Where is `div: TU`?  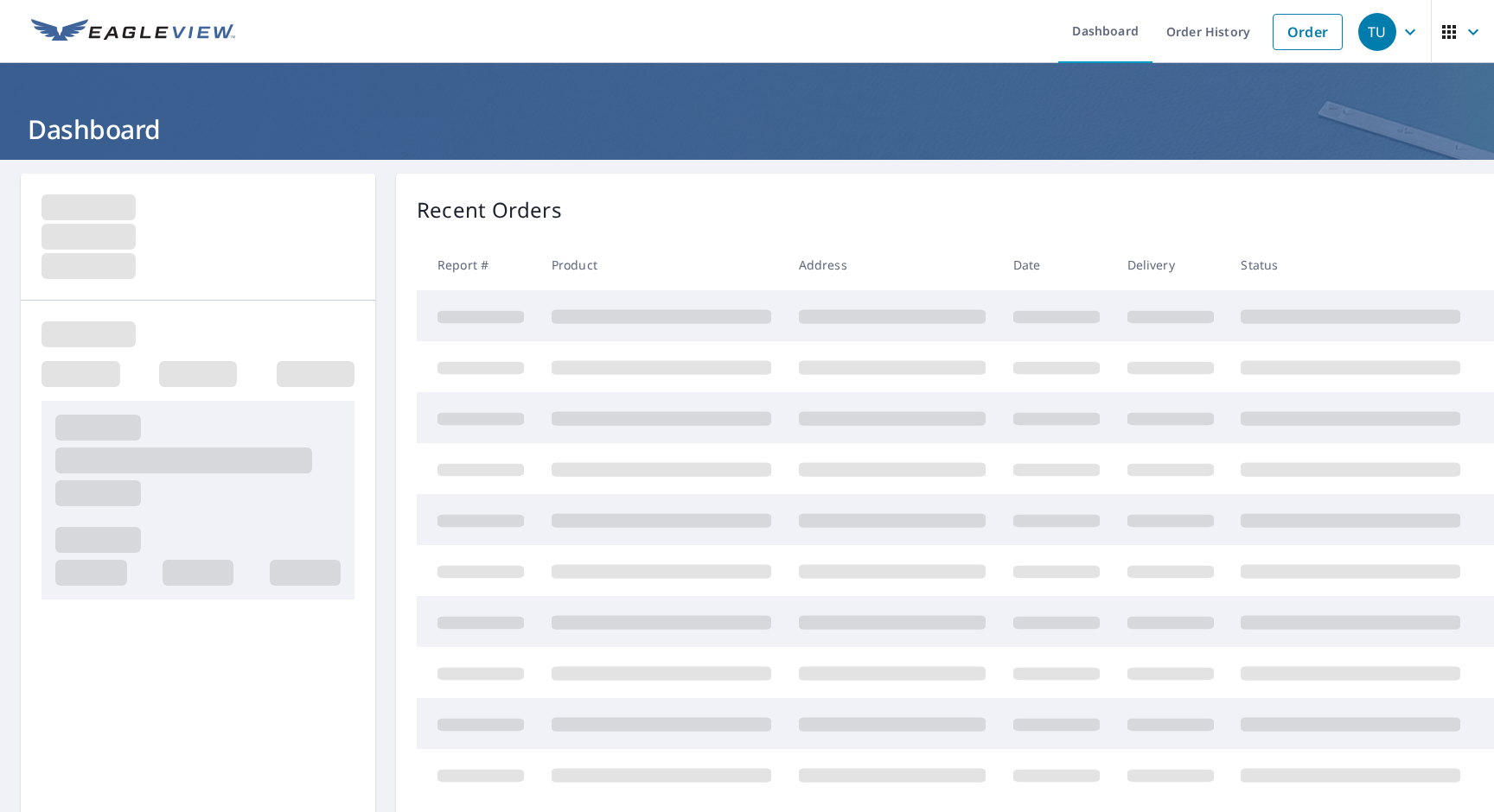 div: TU is located at coordinates (1378, 32).